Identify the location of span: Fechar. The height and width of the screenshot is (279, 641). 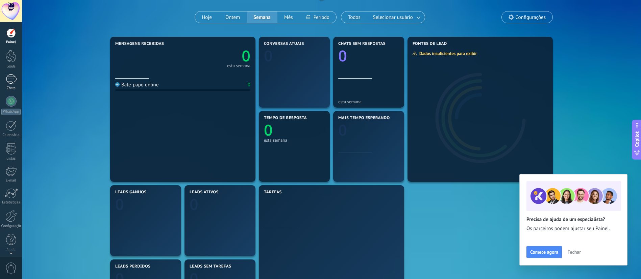
(574, 252).